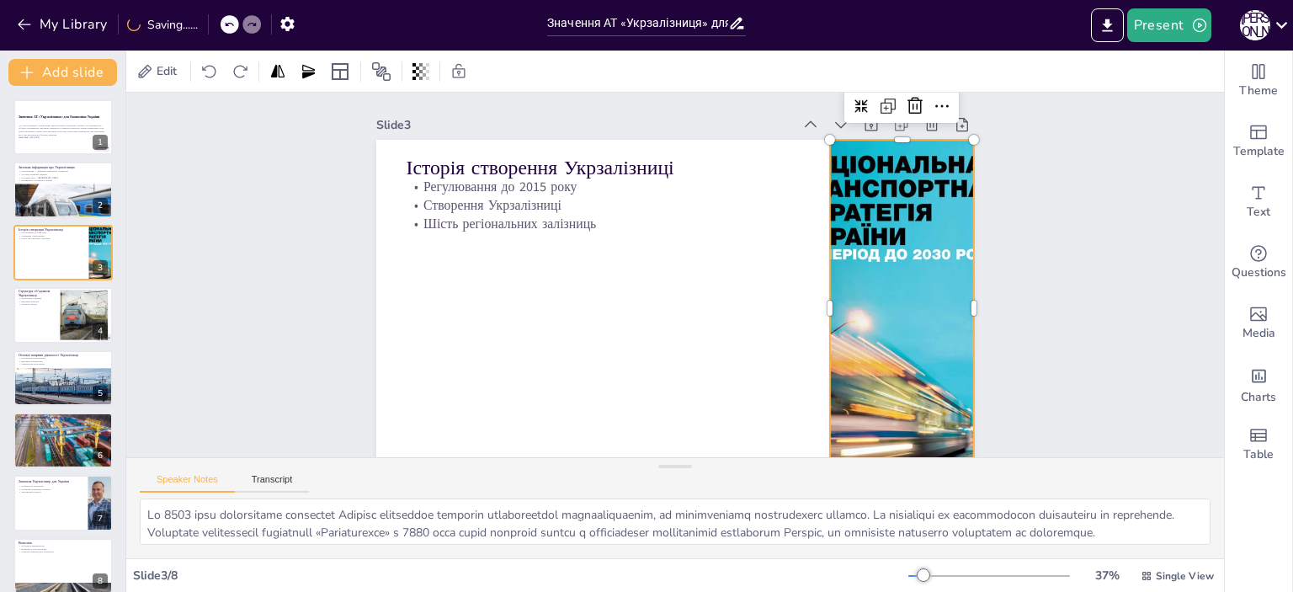 Image resolution: width=1293 pixels, height=592 pixels. I want to click on div: 37 %, so click(1107, 575).